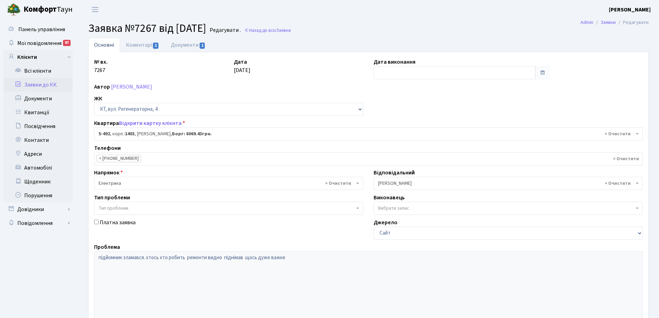 The image size is (659, 318). I want to click on a: Автомобілі, so click(38, 168).